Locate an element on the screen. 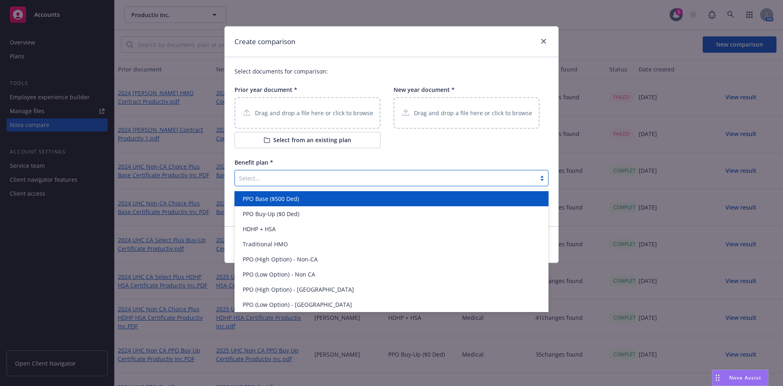 The image size is (783, 386). button: Nova Assist is located at coordinates (741, 377).